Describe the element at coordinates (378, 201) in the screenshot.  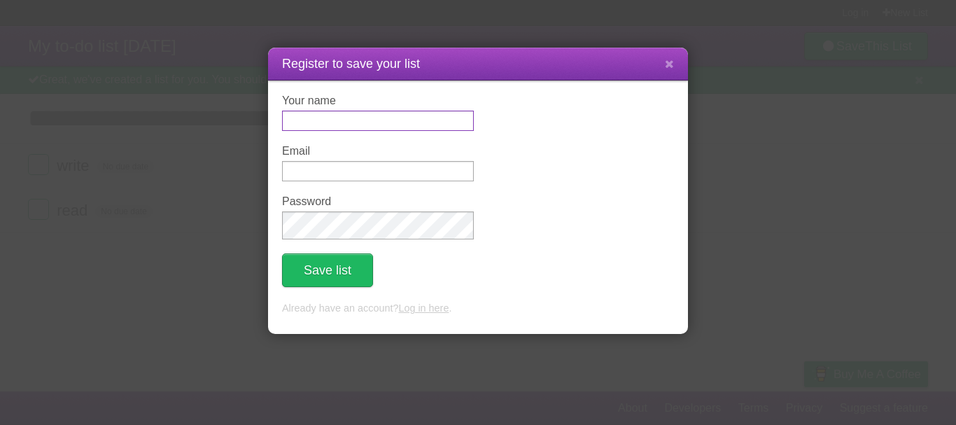
I see `label: Password` at that location.